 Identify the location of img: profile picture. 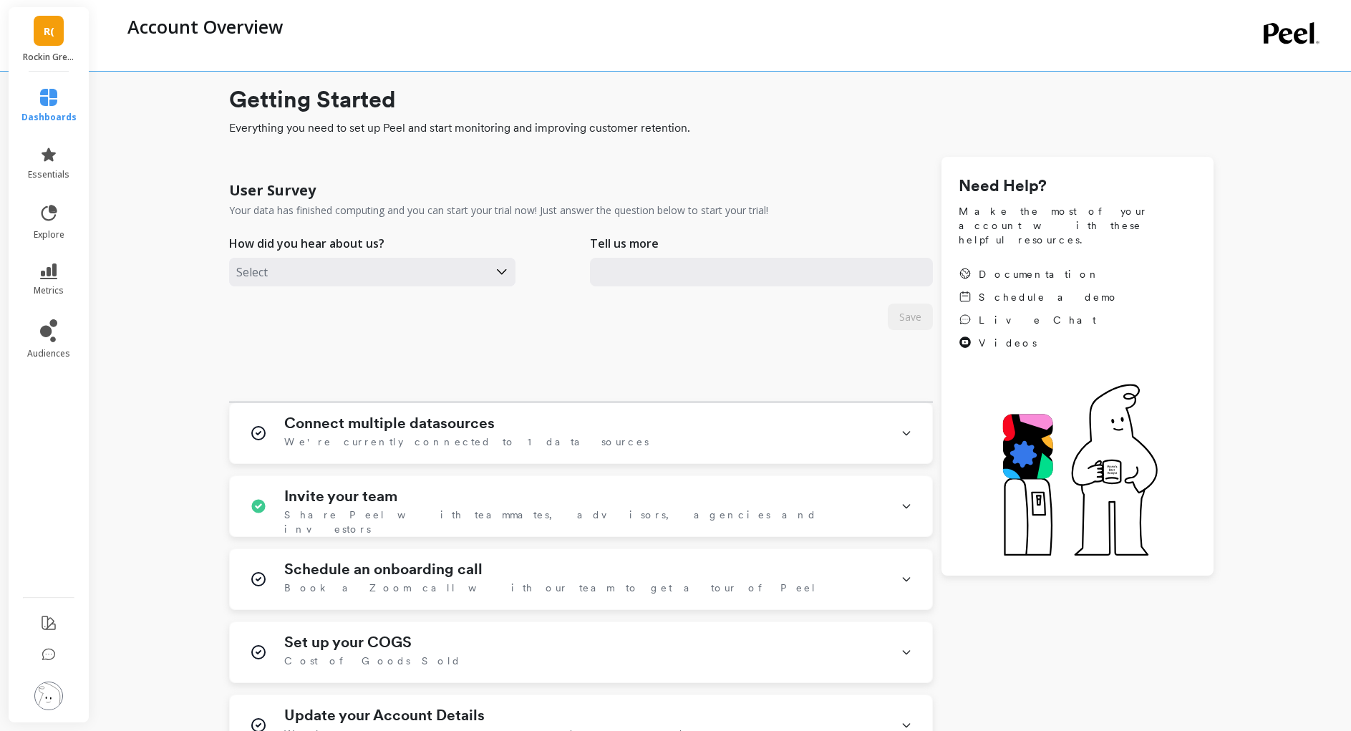
(49, 696).